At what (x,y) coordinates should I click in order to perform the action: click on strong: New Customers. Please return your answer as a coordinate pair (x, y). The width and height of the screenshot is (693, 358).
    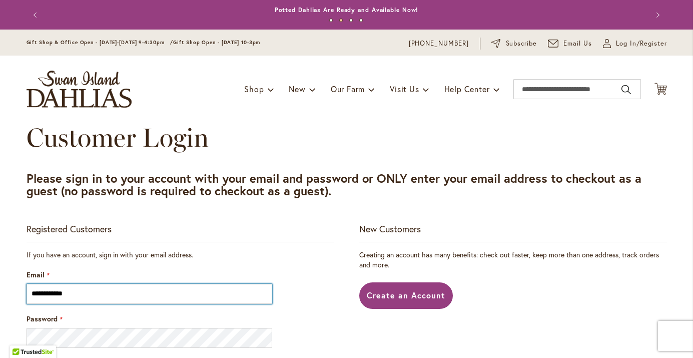
    Looking at the image, I should click on (390, 229).